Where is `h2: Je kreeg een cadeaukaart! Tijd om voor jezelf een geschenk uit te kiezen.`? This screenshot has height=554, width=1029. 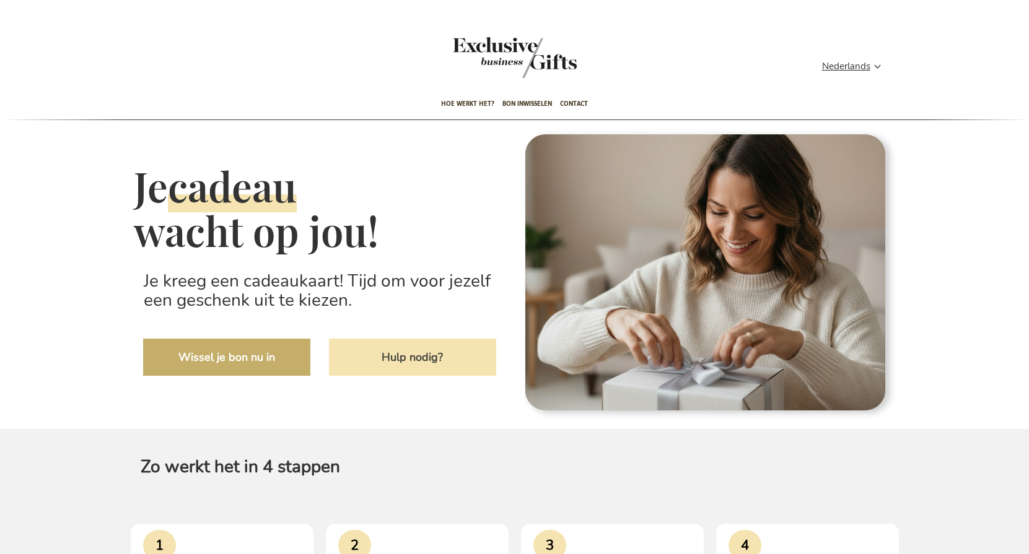
h2: Je kreeg een cadeaukaart! Tijd om voor jezelf een geschenk uit te kiezen. is located at coordinates (320, 291).